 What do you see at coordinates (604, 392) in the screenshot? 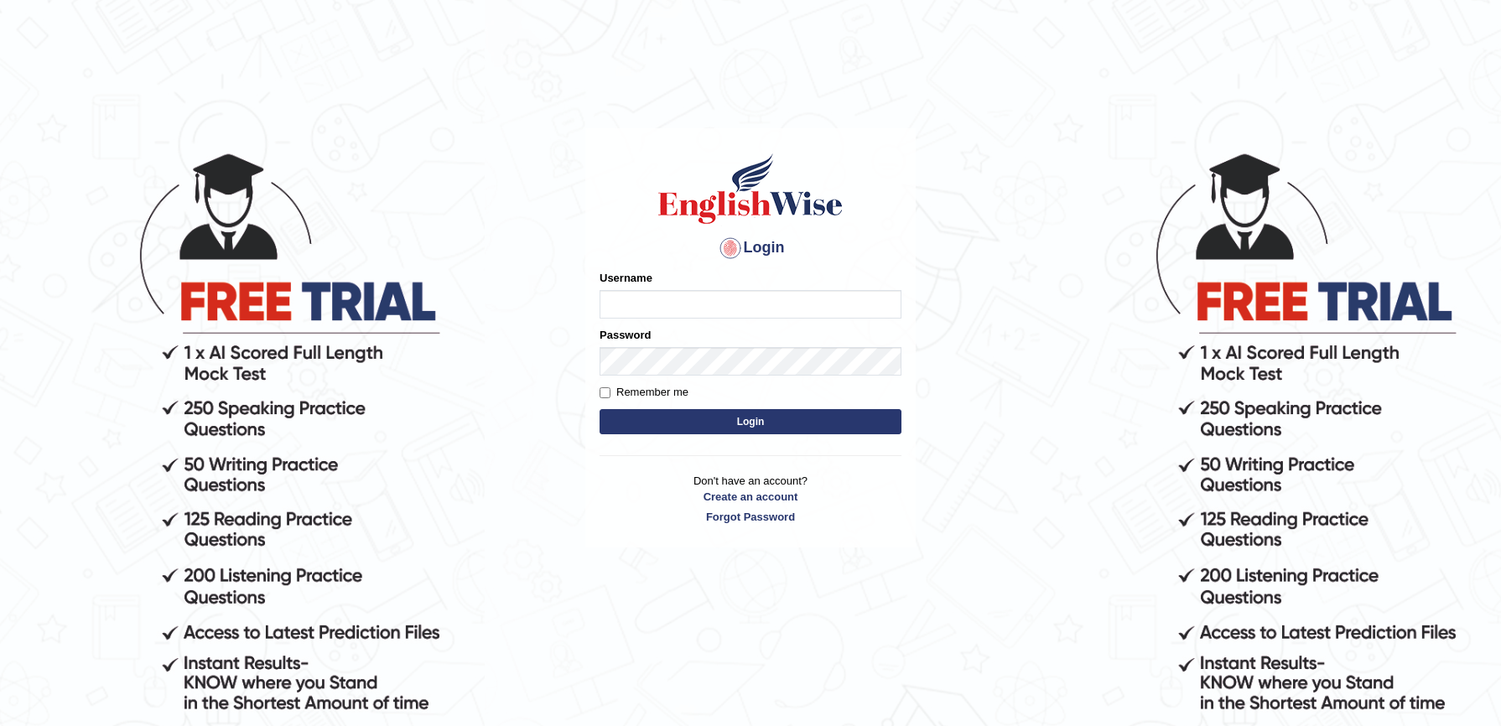
I see `input: Remember me` at bounding box center [604, 392].